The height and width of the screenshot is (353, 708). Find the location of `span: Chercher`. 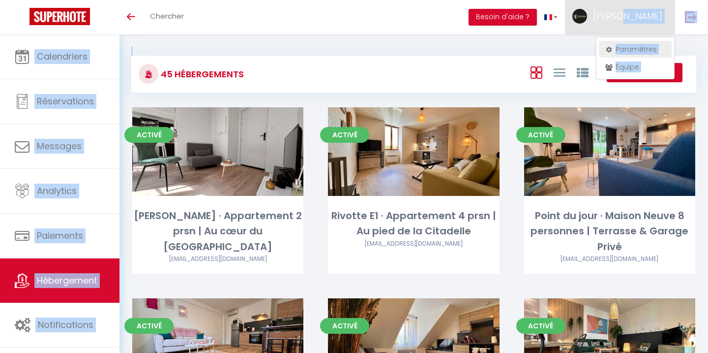

span: Chercher is located at coordinates (167, 16).